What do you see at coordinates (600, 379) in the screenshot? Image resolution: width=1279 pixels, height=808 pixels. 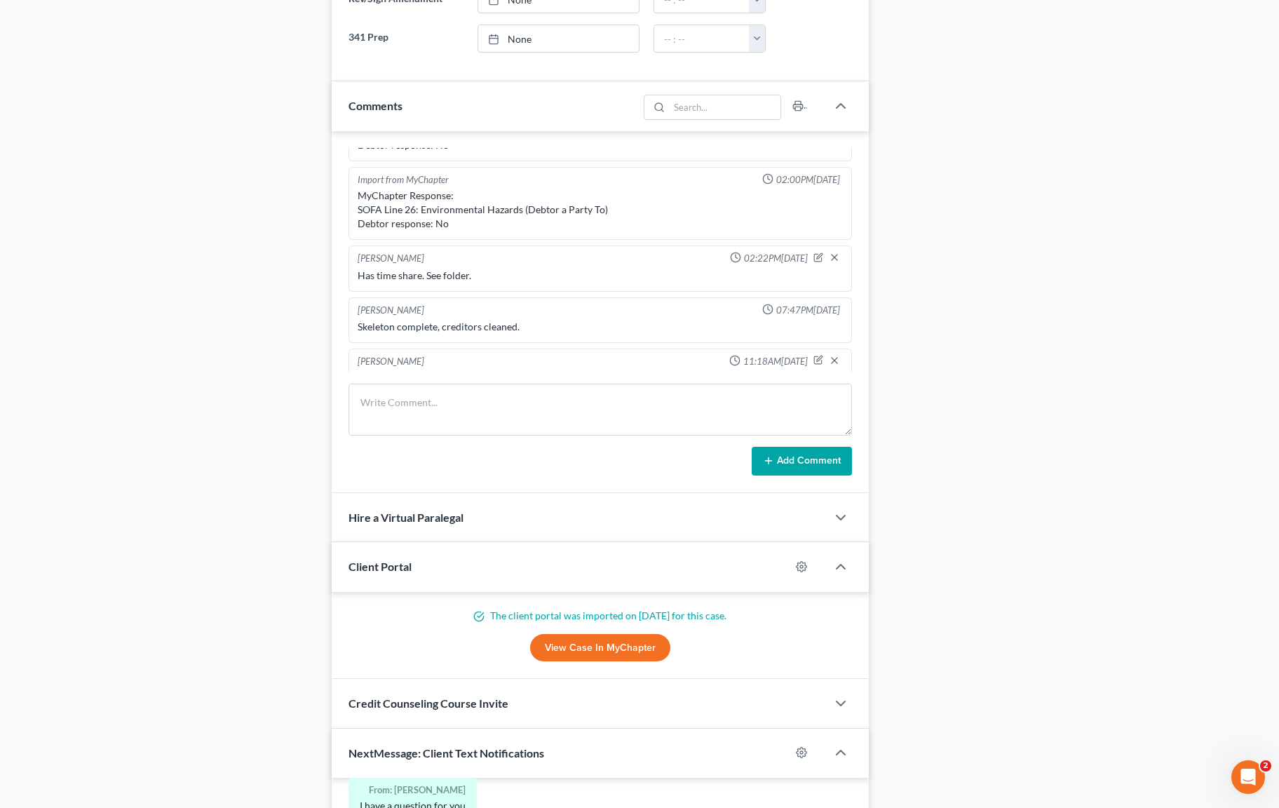 I see `div: Can text as early as 6:00AM.` at bounding box center [600, 379].